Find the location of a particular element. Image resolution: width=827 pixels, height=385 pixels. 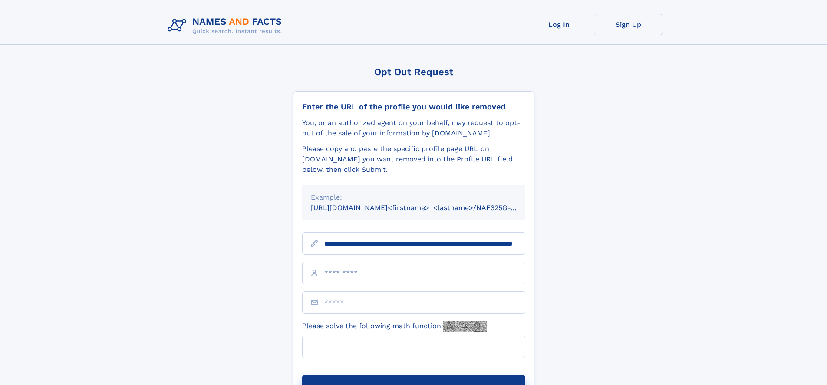

a: Sign Up is located at coordinates (629, 24).